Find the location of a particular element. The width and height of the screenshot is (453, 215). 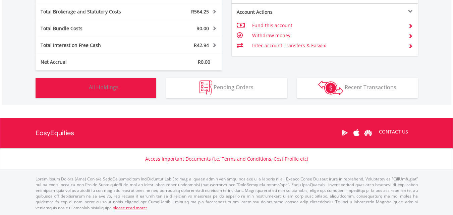

div: Net Accrual is located at coordinates (90, 62).